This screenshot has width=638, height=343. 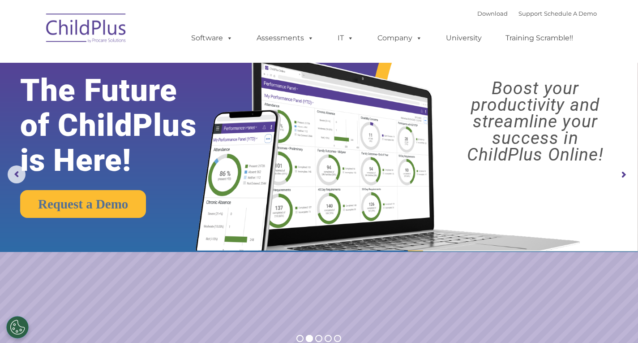 What do you see at coordinates (285, 38) in the screenshot?
I see `a: Assessments` at bounding box center [285, 38].